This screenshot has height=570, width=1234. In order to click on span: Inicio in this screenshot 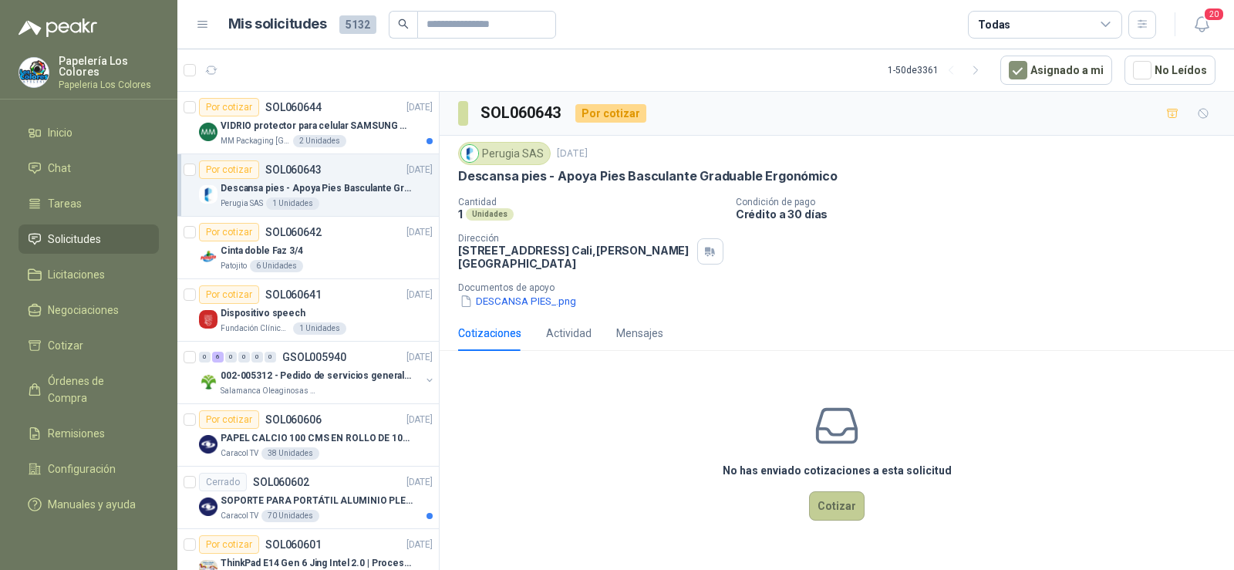, I will do `click(60, 133)`.